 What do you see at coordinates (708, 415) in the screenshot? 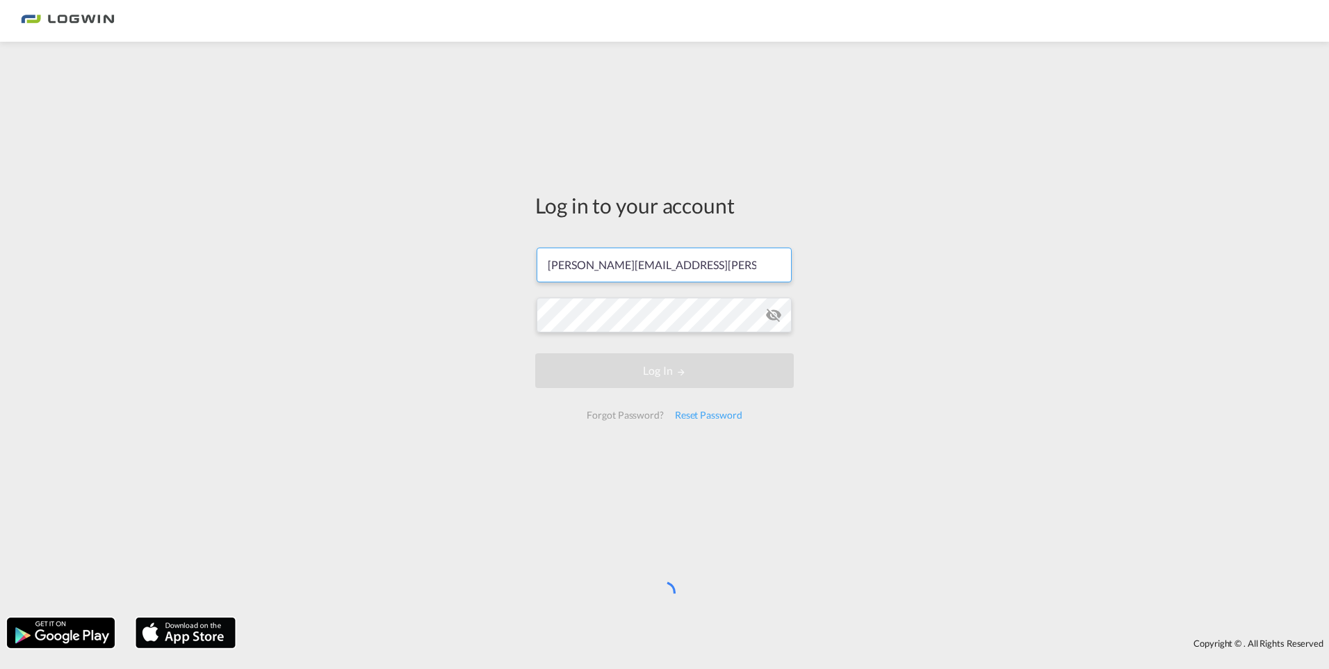
I see `div: Reset Password` at bounding box center [708, 415].